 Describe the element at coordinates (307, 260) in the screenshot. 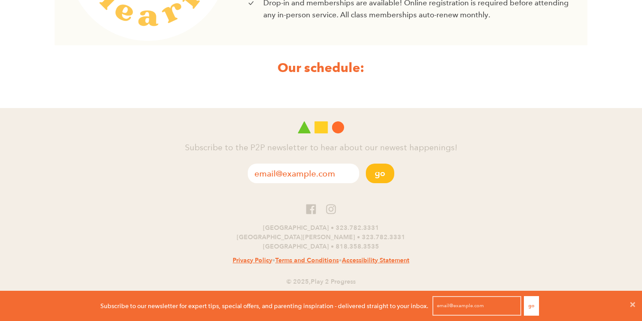

I see `a: Terms and Conditions` at that location.